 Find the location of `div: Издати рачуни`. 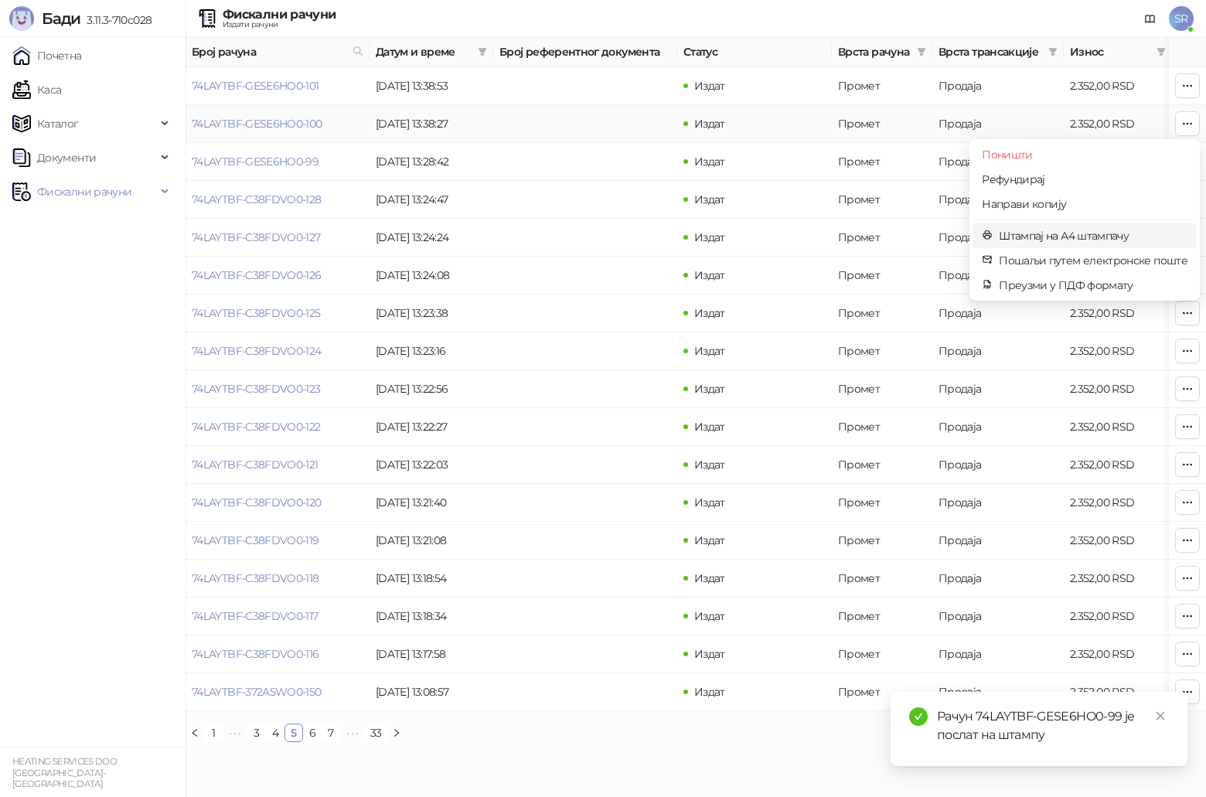

div: Издати рачуни is located at coordinates (279, 25).